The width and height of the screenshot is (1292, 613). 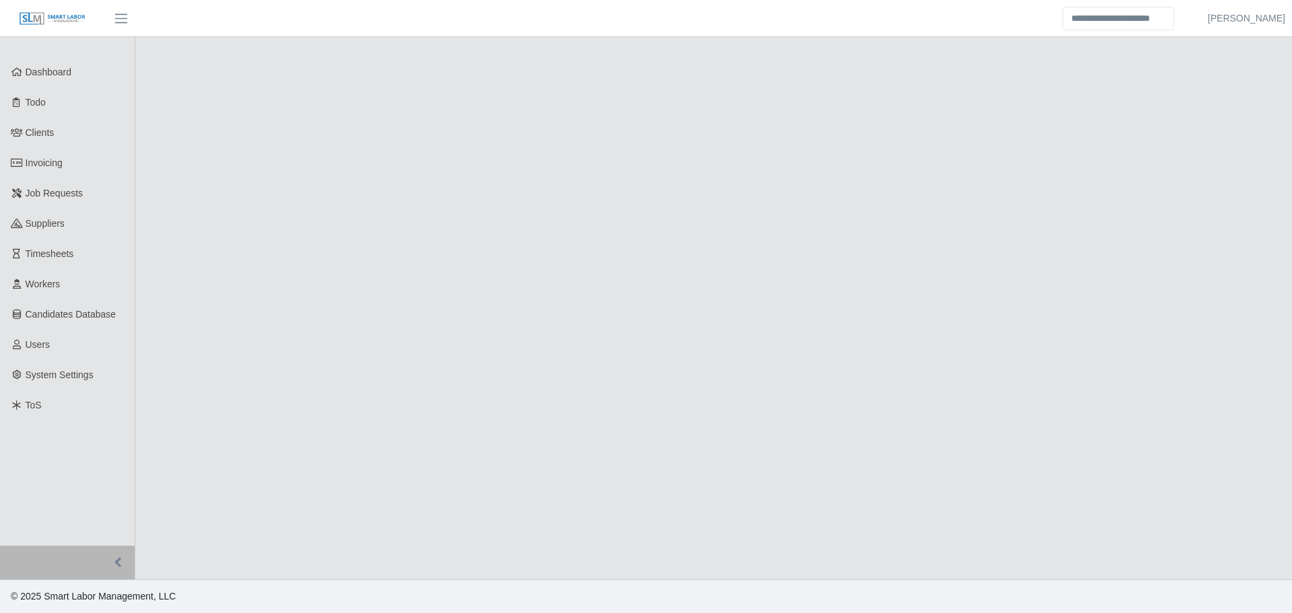 What do you see at coordinates (38, 344) in the screenshot?
I see `span: Users` at bounding box center [38, 344].